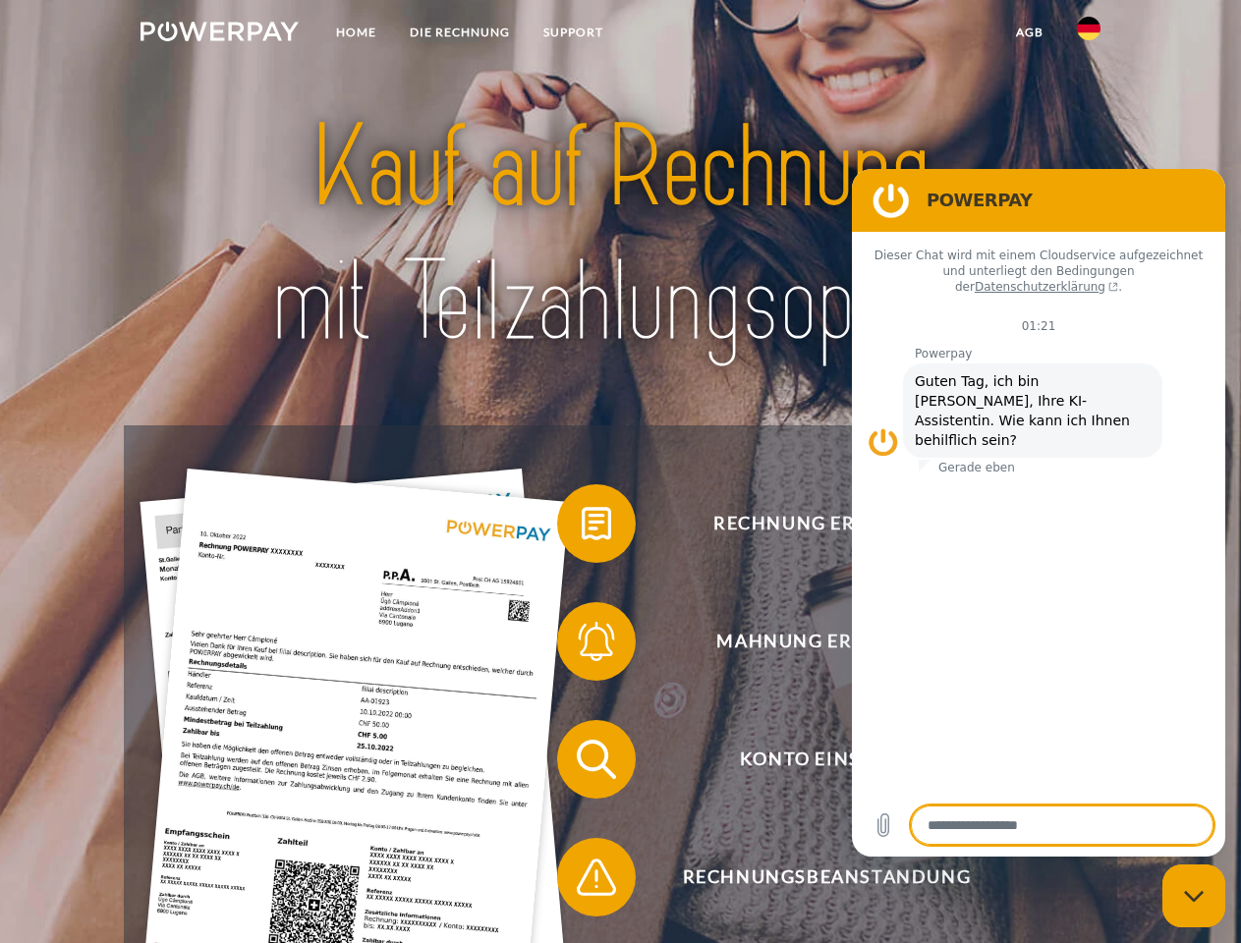  Describe the element at coordinates (596, 524) in the screenshot. I see `img: qb_bill.svg` at that location.